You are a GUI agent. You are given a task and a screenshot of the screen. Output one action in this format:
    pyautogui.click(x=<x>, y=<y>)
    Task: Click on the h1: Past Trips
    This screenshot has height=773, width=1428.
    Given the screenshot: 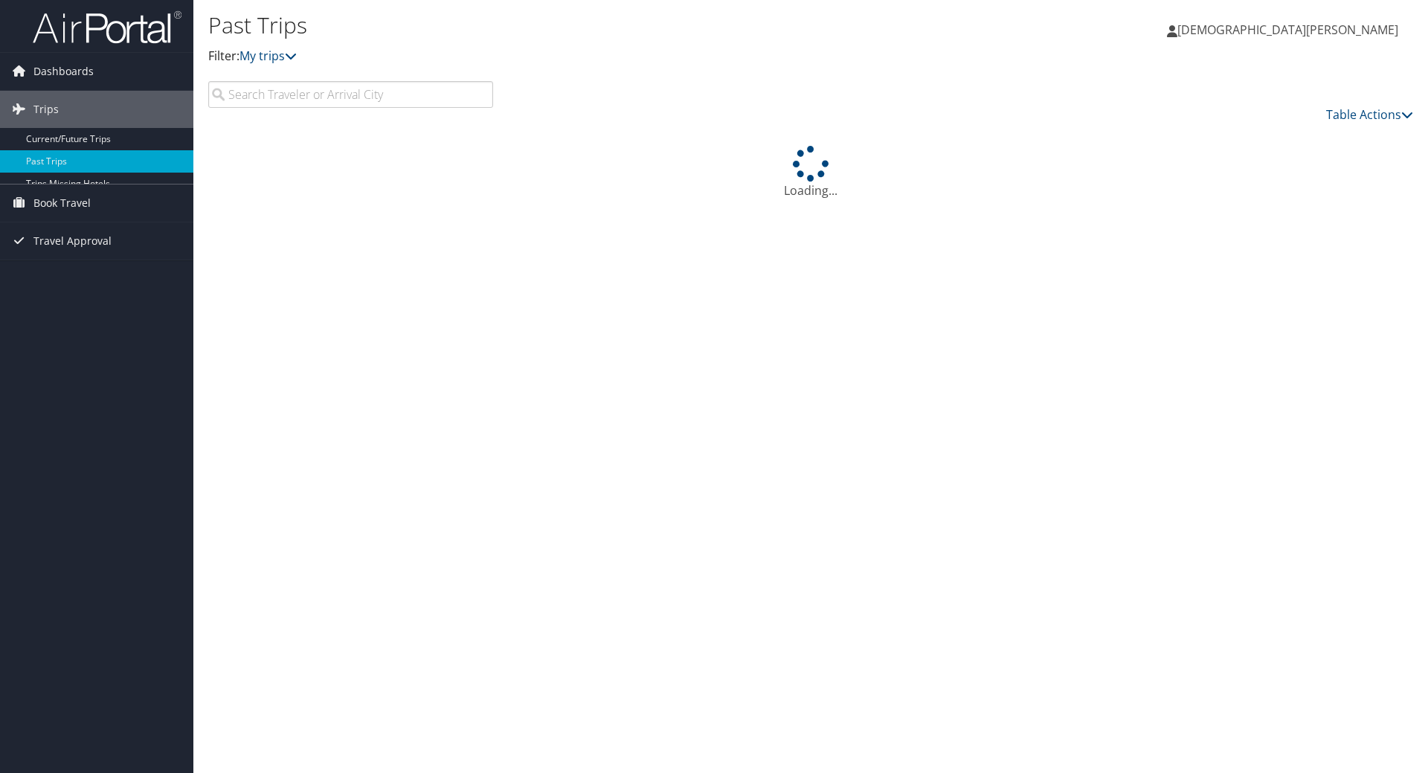 What is the action you would take?
    pyautogui.click(x=610, y=25)
    